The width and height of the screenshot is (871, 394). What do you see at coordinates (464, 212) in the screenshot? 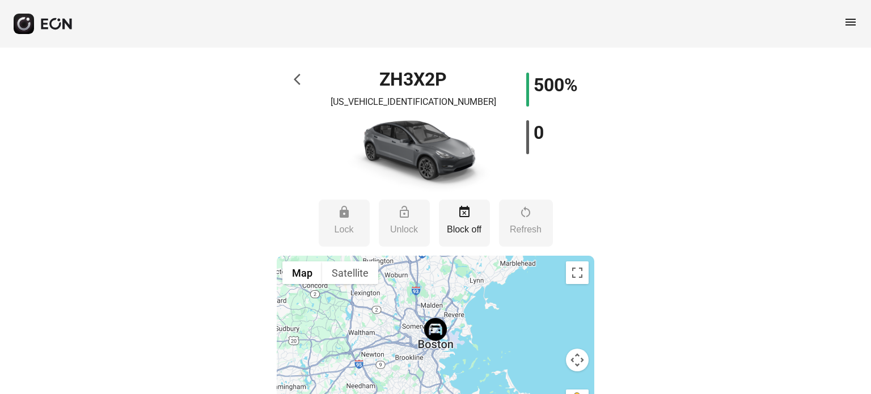
I see `span: event_busy` at bounding box center [464, 212].